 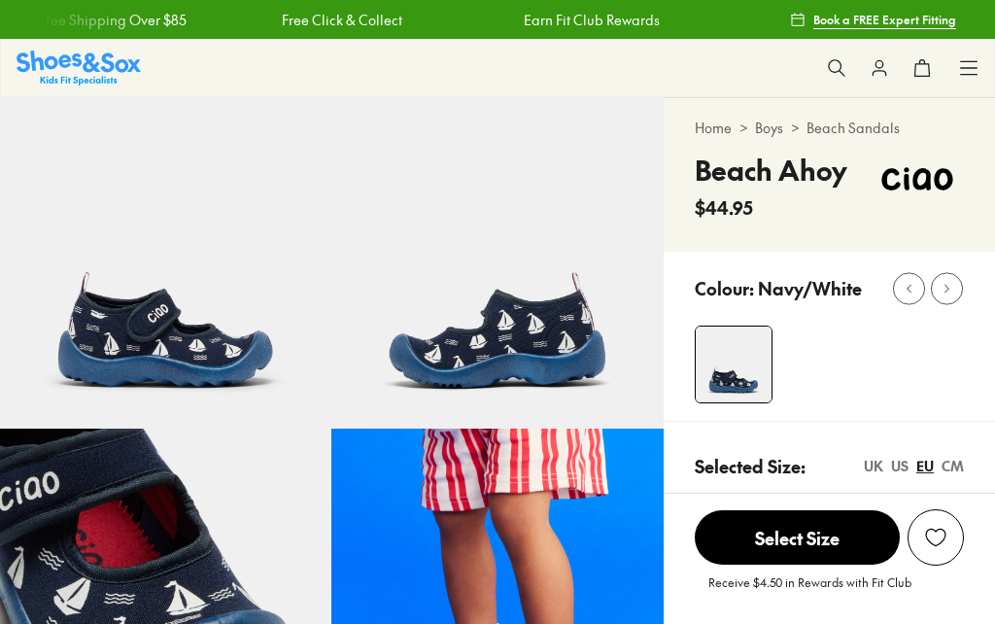 What do you see at coordinates (733, 364) in the screenshot?
I see `img: 4-554468_1` at bounding box center [733, 364].